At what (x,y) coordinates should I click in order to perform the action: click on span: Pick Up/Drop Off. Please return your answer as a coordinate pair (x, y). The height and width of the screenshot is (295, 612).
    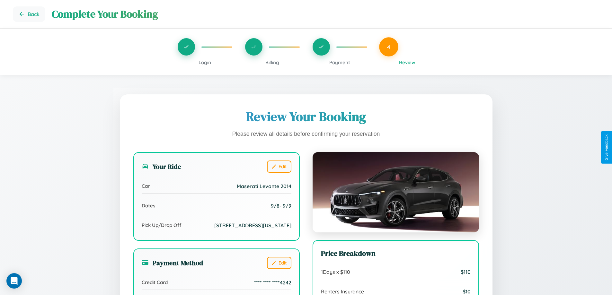
    Looking at the image, I should click on (162, 225).